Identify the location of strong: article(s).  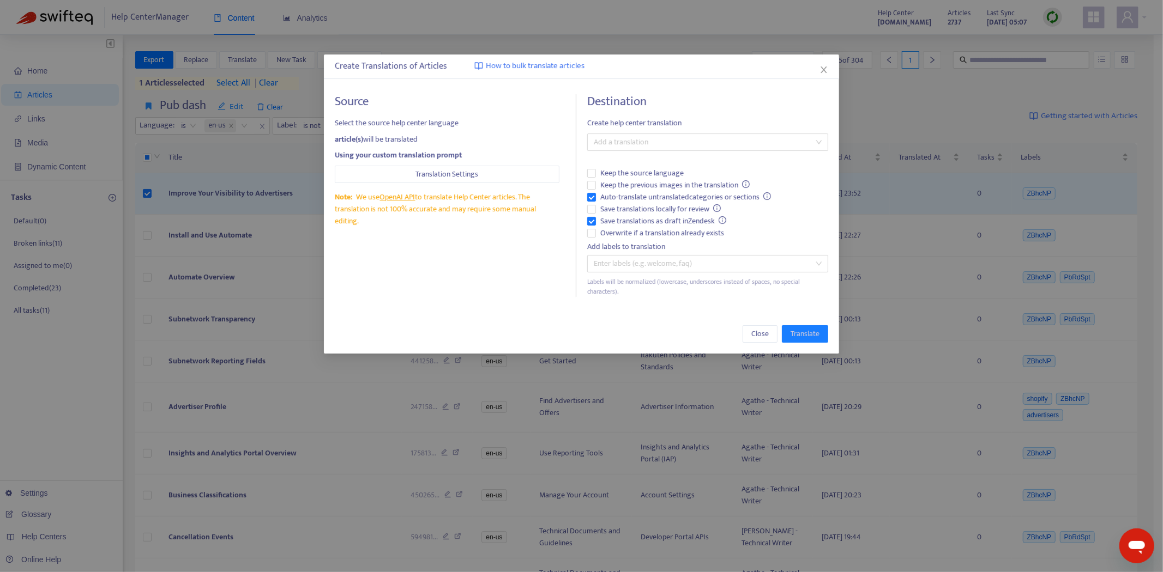
(349, 139).